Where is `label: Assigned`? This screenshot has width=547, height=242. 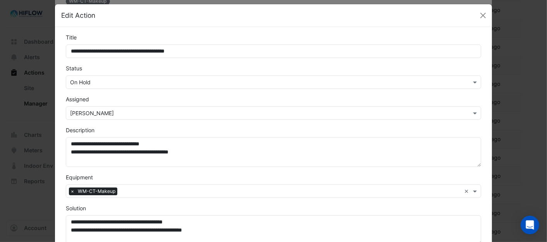 label: Assigned is located at coordinates (77, 99).